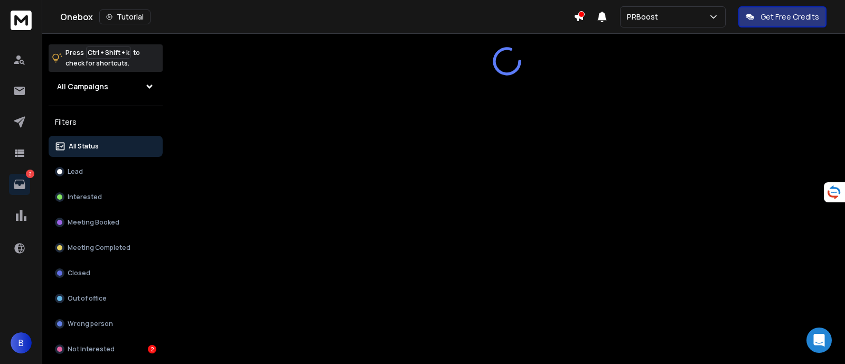 The width and height of the screenshot is (845, 364). What do you see at coordinates (108, 52) in the screenshot?
I see `span: Ctrl + Shift + k` at bounding box center [108, 52].